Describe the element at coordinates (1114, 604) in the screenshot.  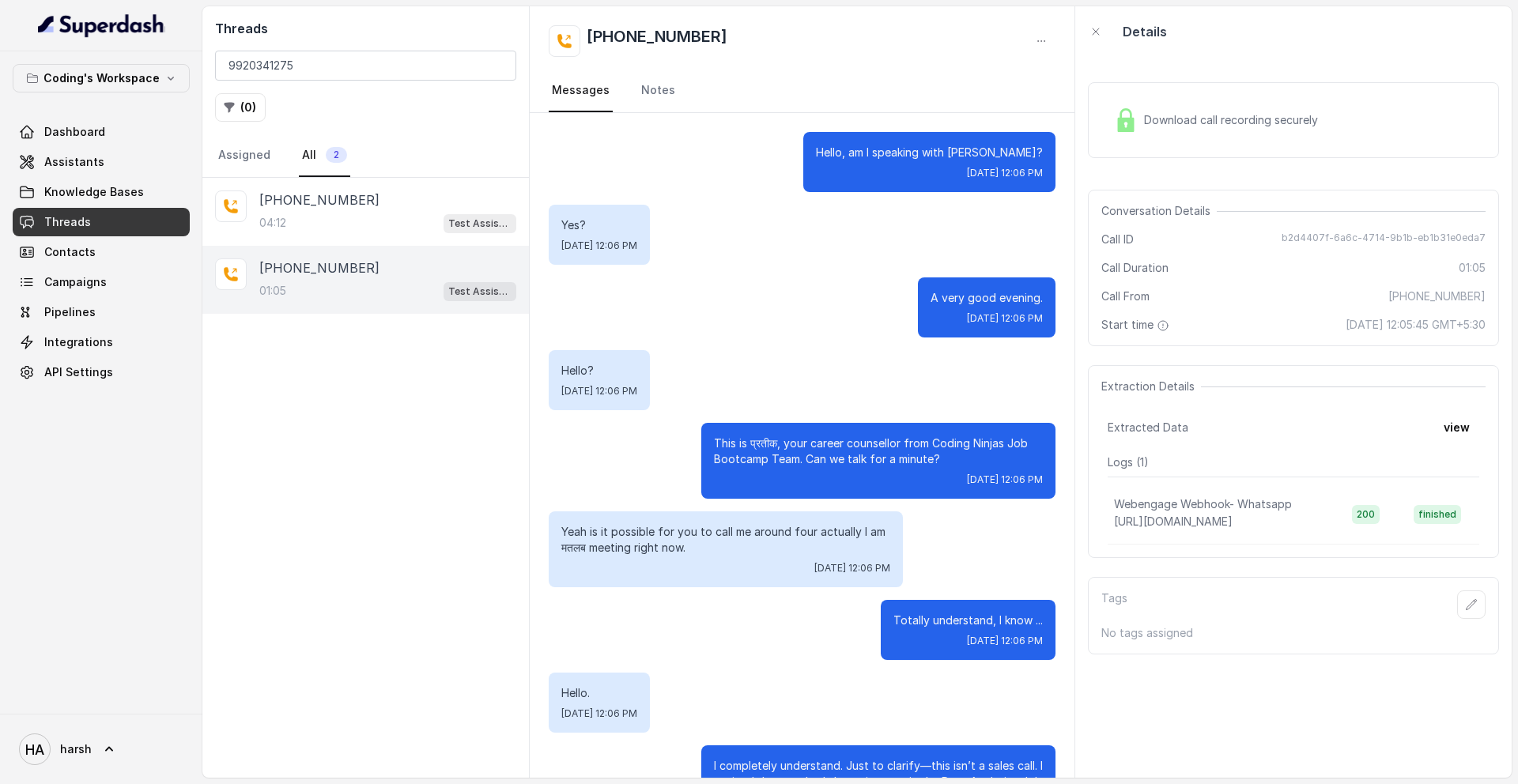
I see `p: Tags` at that location.